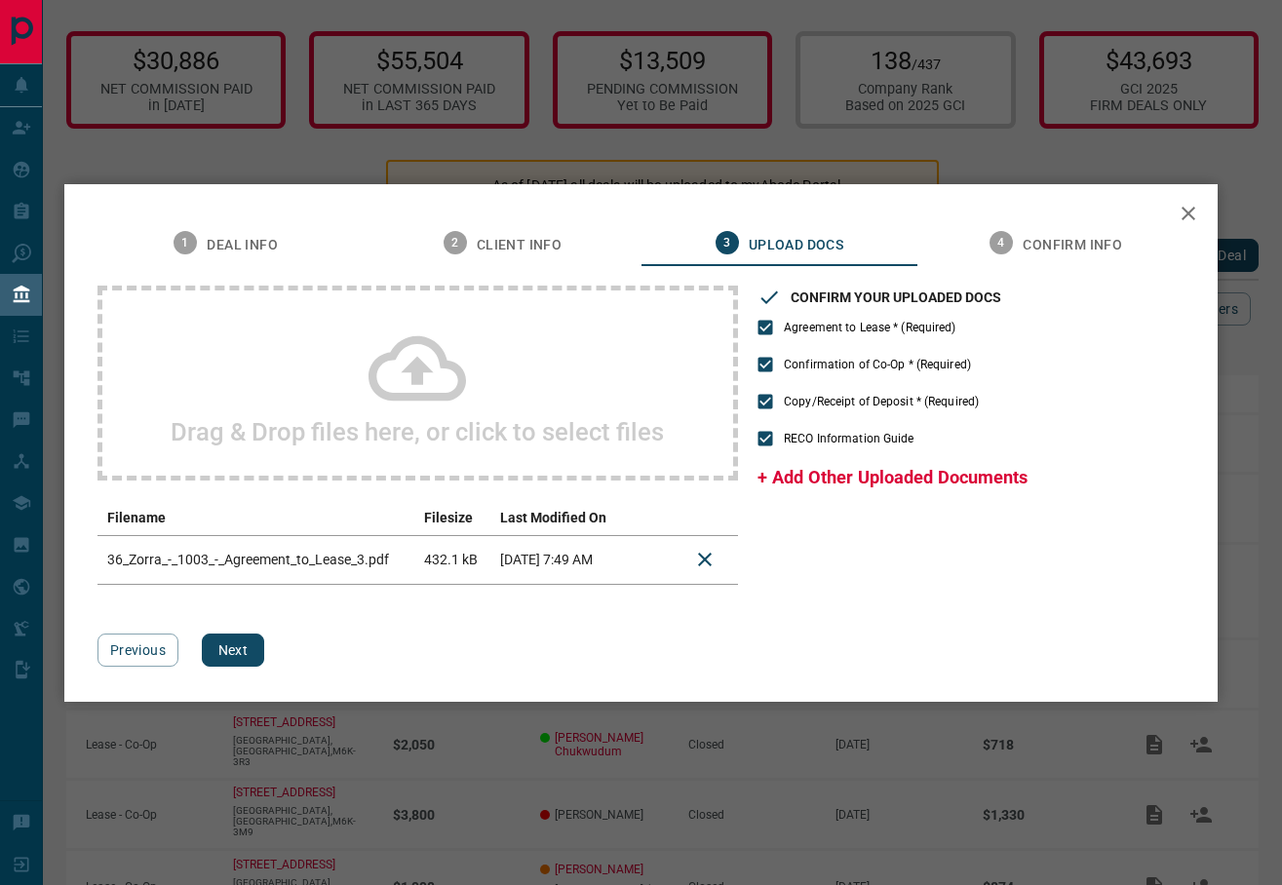 The height and width of the screenshot is (885, 1282). What do you see at coordinates (705, 518) in the screenshot?
I see `th: delete file action column` at bounding box center [705, 518].